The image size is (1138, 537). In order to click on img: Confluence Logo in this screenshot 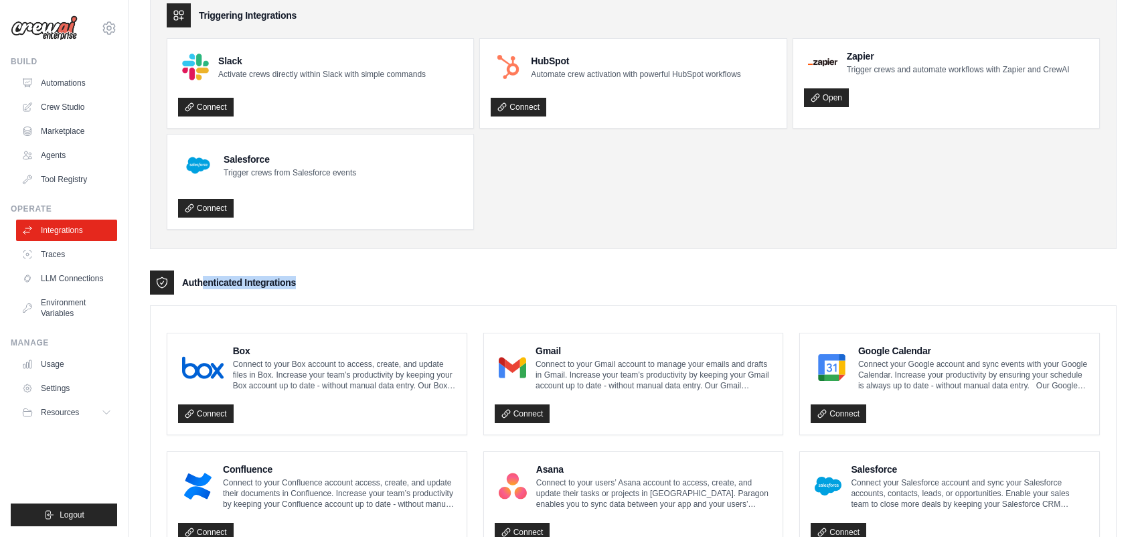, I will do `click(197, 486)`.